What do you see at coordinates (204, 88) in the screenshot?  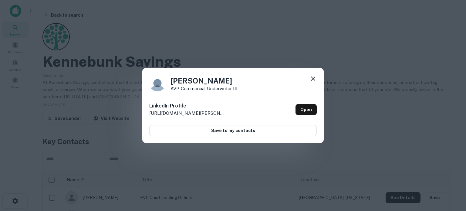 I see `p: AVP, Commercial Underwriter III` at bounding box center [204, 88].